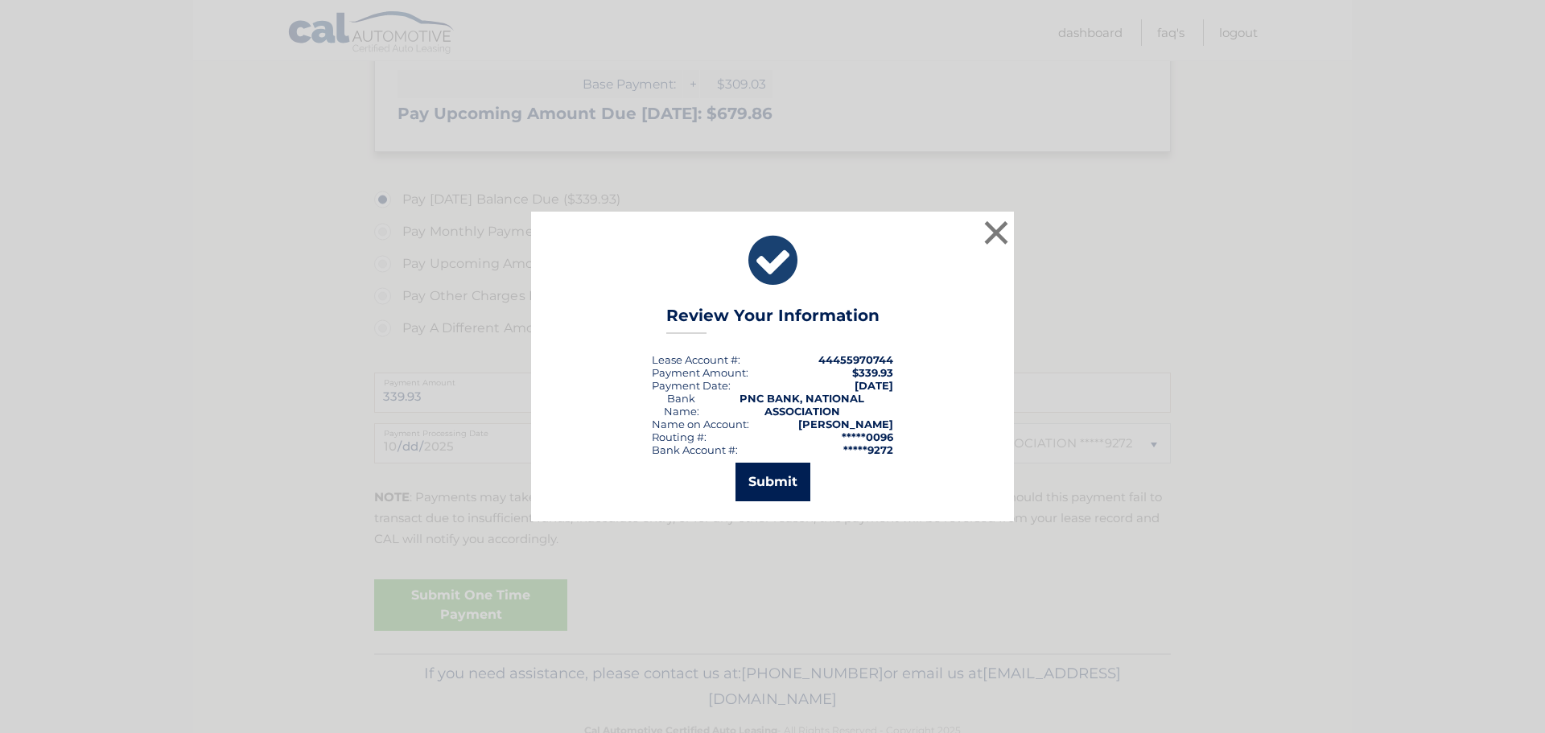 This screenshot has height=733, width=1545. Describe the element at coordinates (679, 437) in the screenshot. I see `div: Routing #:` at that location.